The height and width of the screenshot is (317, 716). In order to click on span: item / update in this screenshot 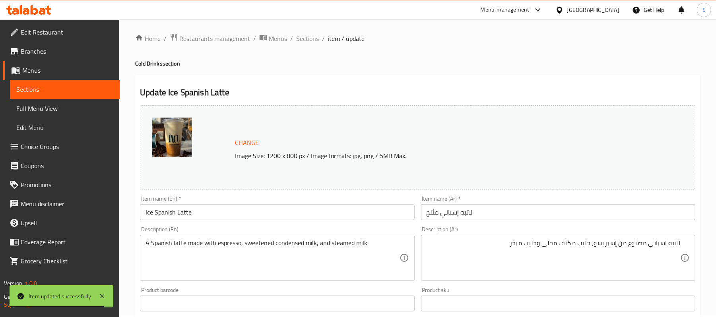, I will do `click(346, 39)`.